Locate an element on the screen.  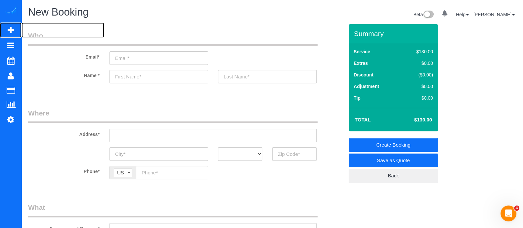
label: Address* is located at coordinates (64, 133).